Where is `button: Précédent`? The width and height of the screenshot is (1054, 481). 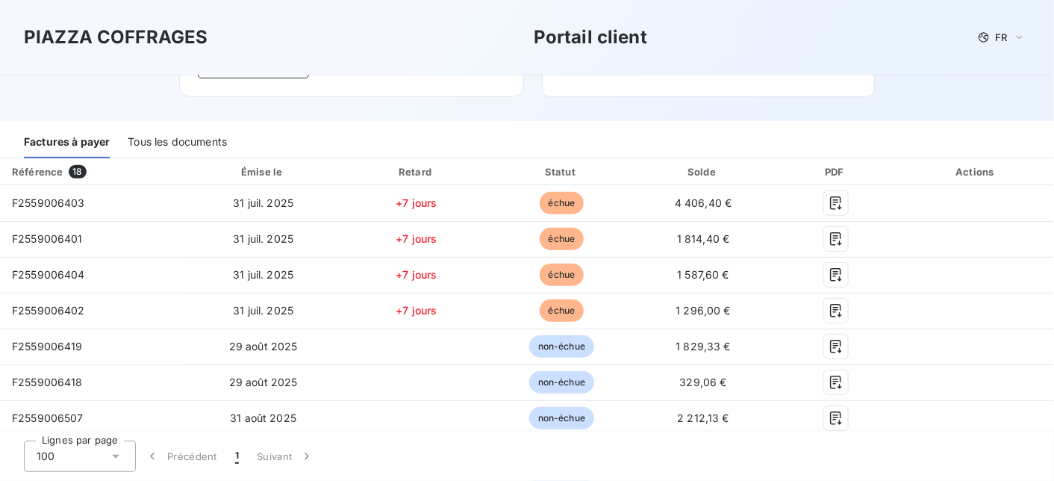
button: Précédent is located at coordinates (181, 456).